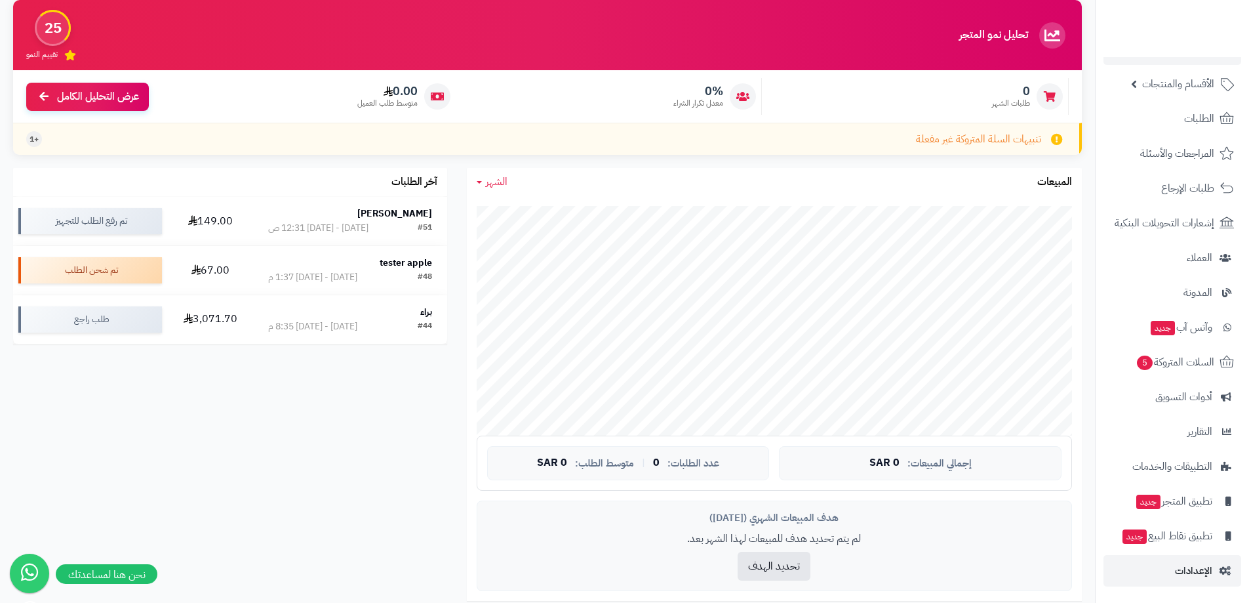 The height and width of the screenshot is (603, 1249). Describe the element at coordinates (1173, 327) in the screenshot. I see `a: وآتس آبجديد` at that location.